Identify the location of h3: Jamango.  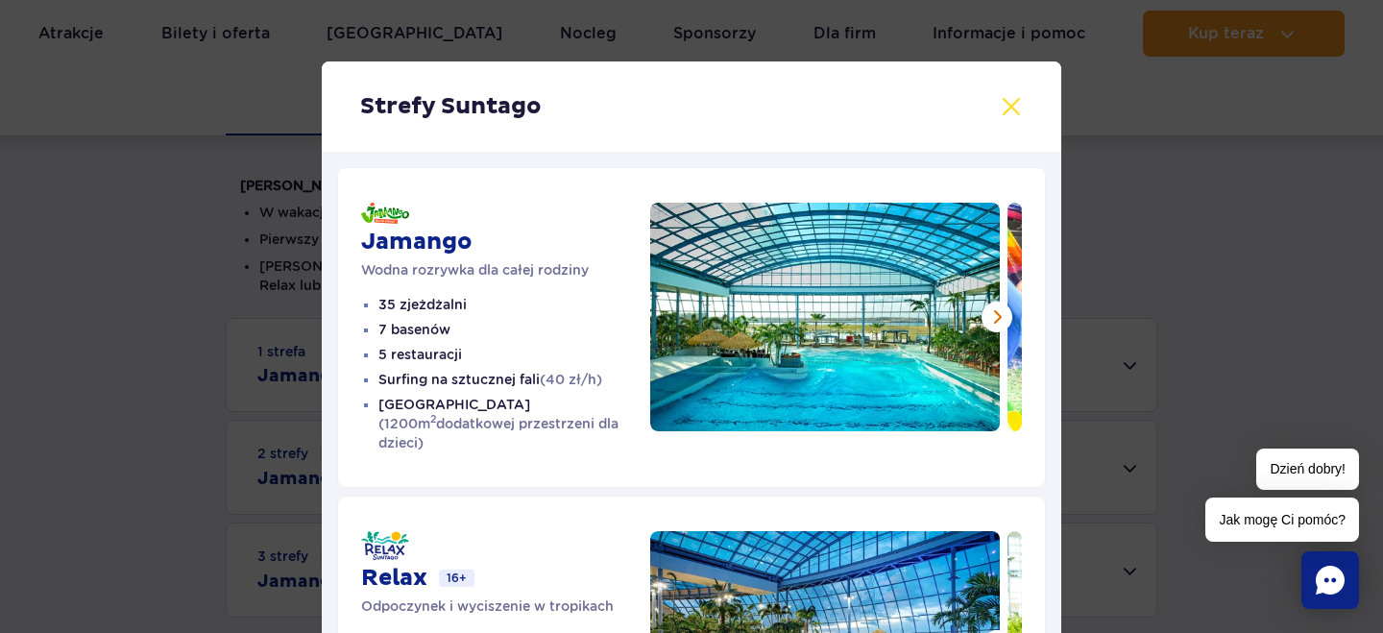
(505, 242).